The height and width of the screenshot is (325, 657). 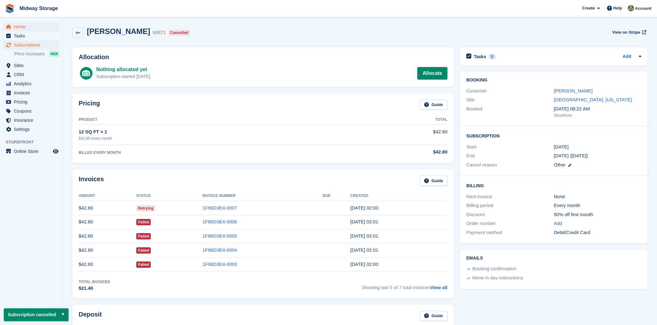 I want to click on span: Pricing, so click(x=33, y=102).